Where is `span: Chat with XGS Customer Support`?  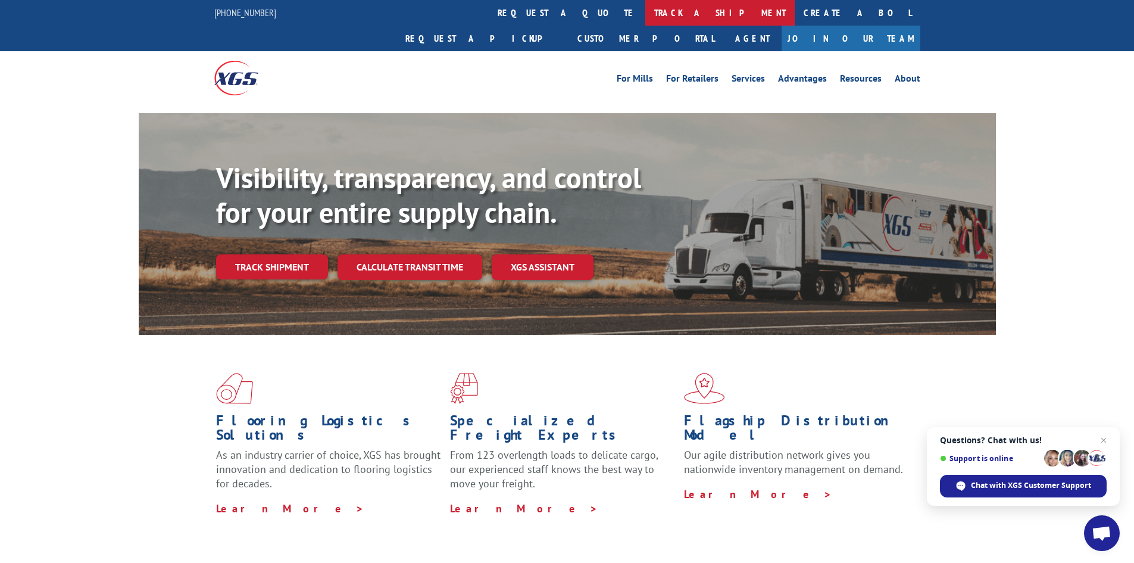 span: Chat with XGS Customer Support is located at coordinates (1031, 485).